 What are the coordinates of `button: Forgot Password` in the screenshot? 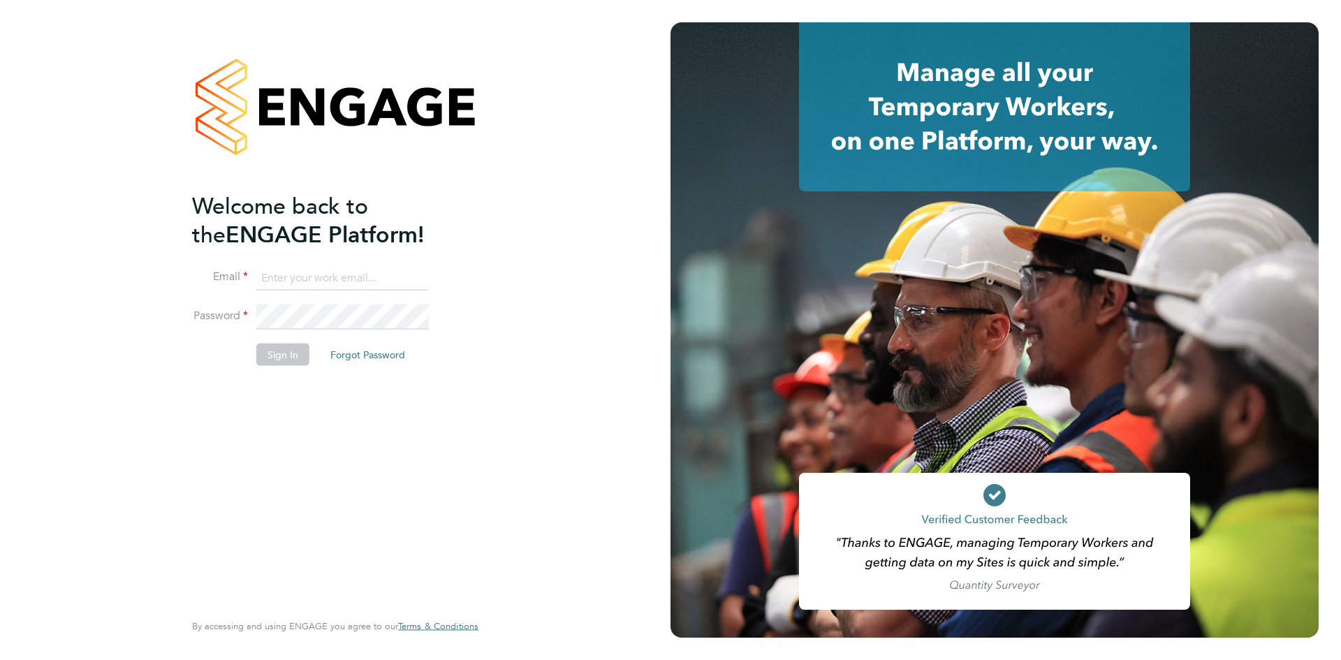 It's located at (367, 354).